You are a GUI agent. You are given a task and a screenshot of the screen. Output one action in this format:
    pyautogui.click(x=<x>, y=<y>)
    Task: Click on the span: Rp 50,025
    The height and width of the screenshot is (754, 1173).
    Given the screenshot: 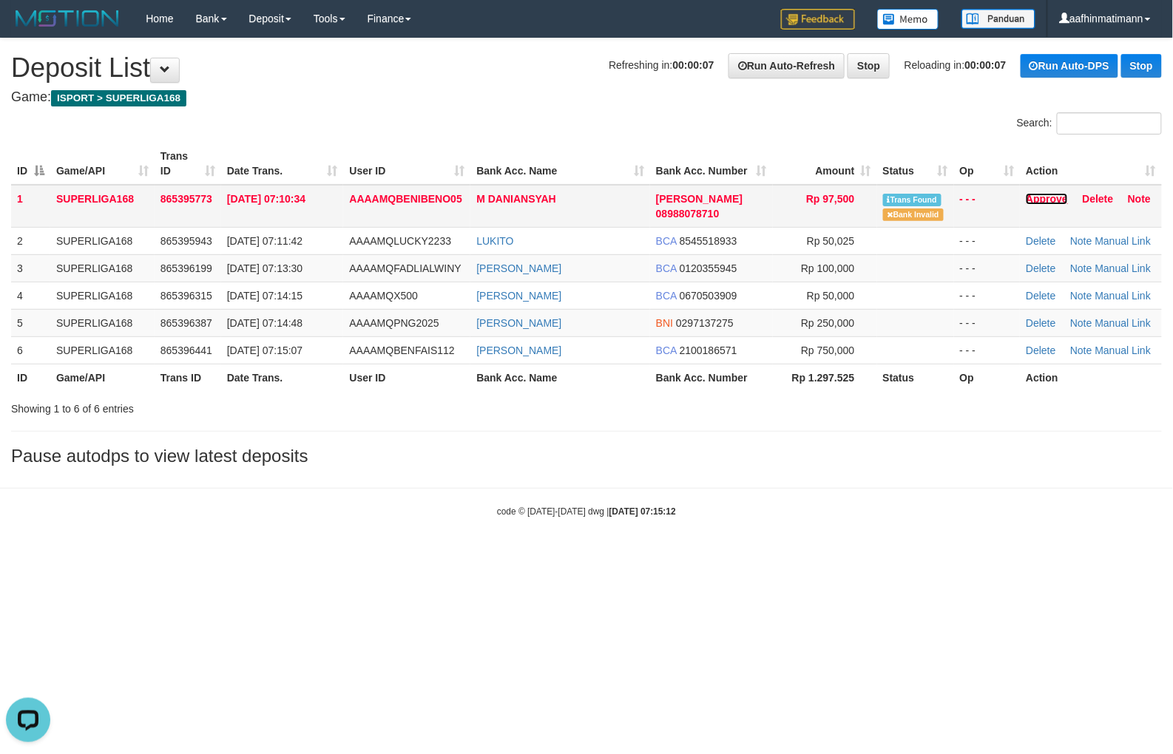 What is the action you would take?
    pyautogui.click(x=831, y=241)
    